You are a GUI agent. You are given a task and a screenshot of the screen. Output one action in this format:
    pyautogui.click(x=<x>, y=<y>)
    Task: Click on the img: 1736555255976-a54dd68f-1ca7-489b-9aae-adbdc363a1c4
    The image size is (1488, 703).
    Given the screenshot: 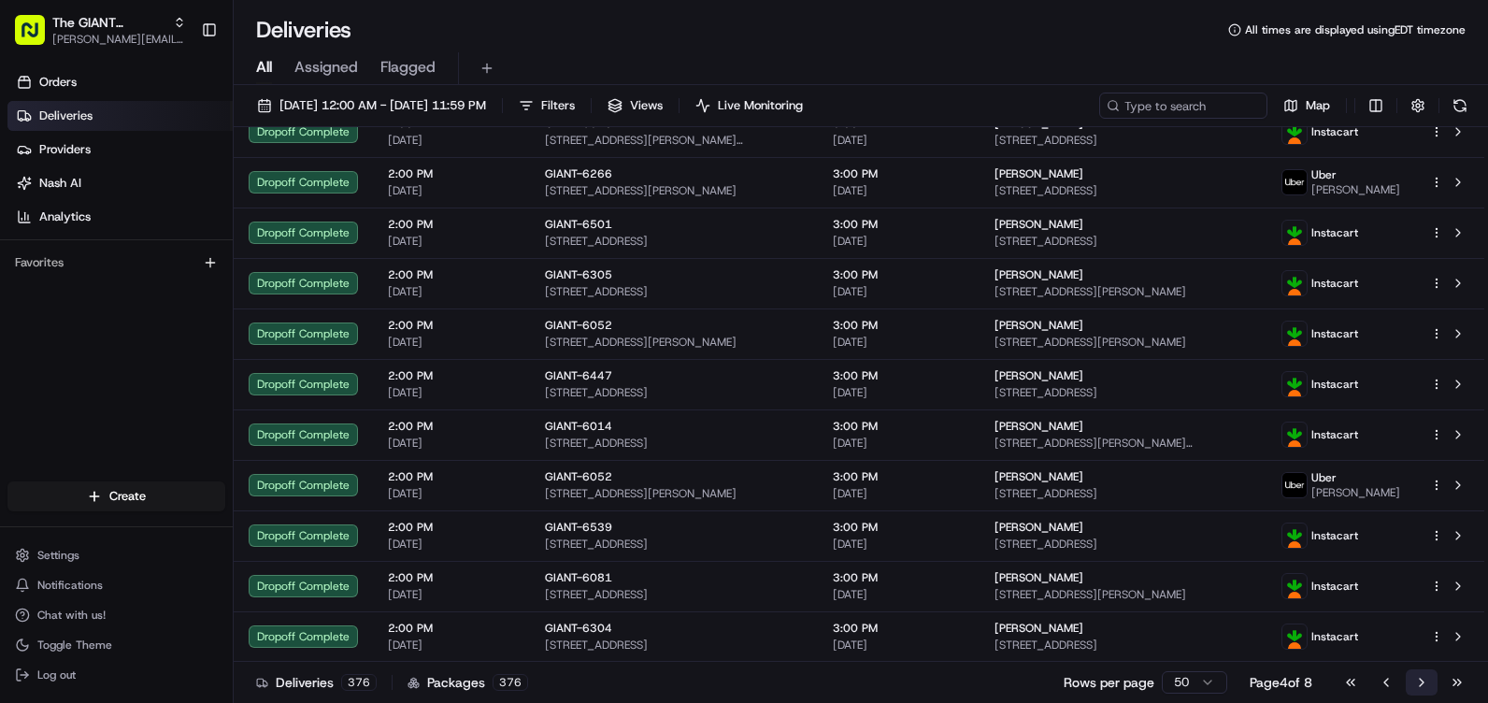 What is the action you would take?
    pyautogui.click(x=36, y=195)
    